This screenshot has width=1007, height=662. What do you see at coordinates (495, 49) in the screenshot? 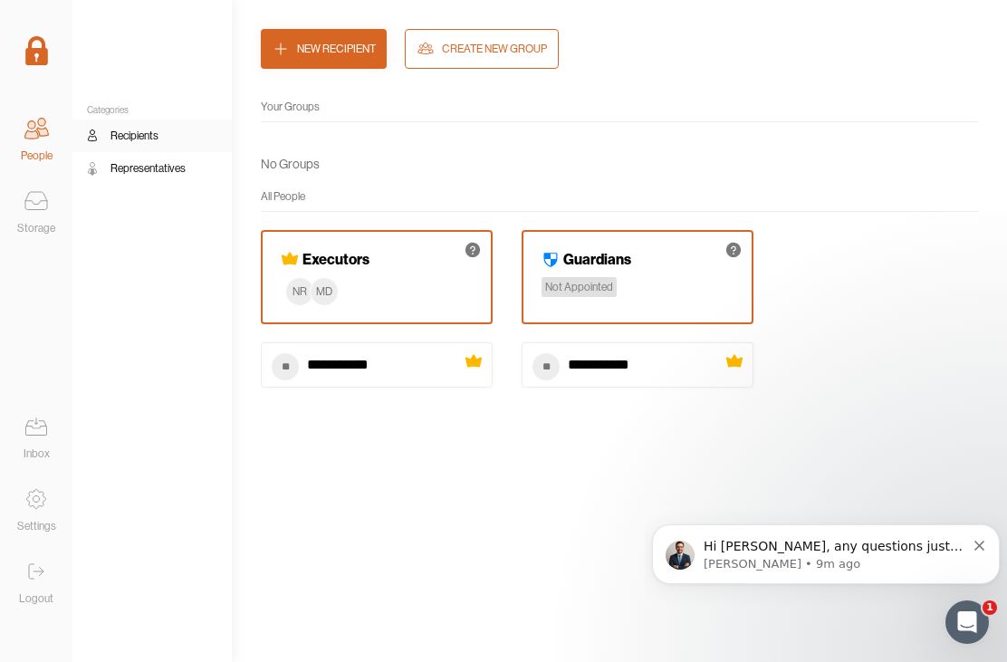
I see `div: Create New Group` at bounding box center [495, 49].